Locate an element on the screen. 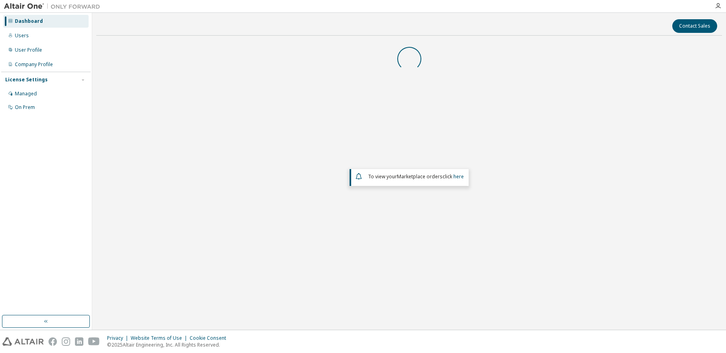 Image resolution: width=726 pixels, height=353 pixels. img: altair_logo.svg is located at coordinates (23, 342).